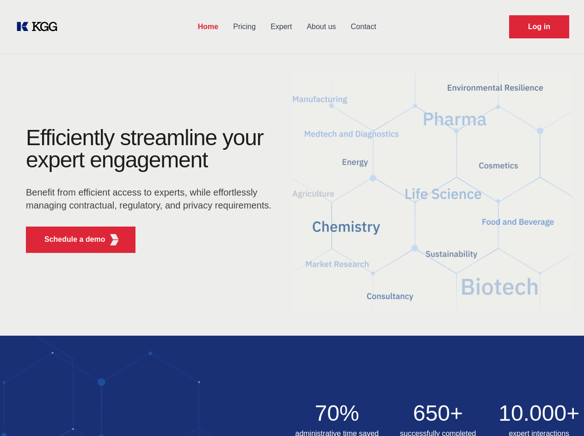 The width and height of the screenshot is (584, 436). What do you see at coordinates (337, 413) in the screenshot?
I see `h2: 70%` at bounding box center [337, 413].